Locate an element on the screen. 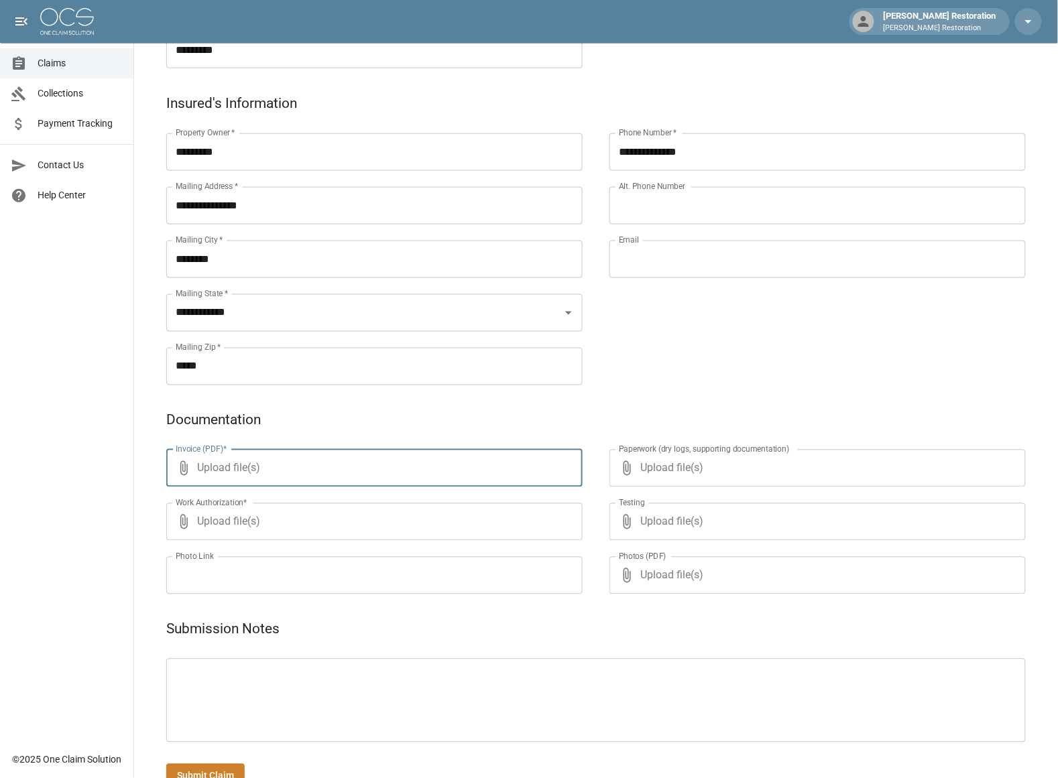  label: Email is located at coordinates (629, 240).